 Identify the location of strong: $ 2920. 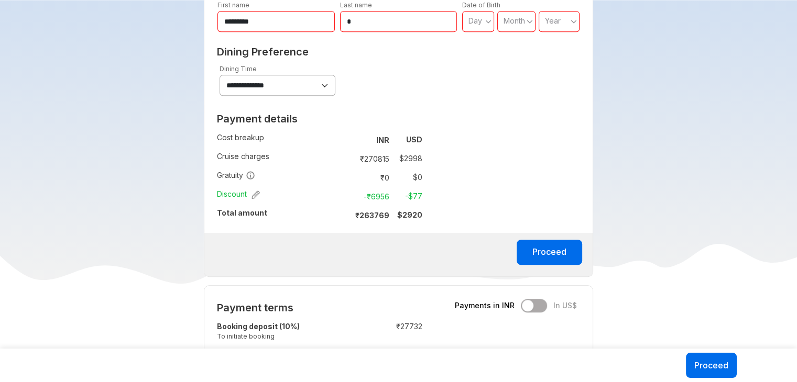
(410, 215).